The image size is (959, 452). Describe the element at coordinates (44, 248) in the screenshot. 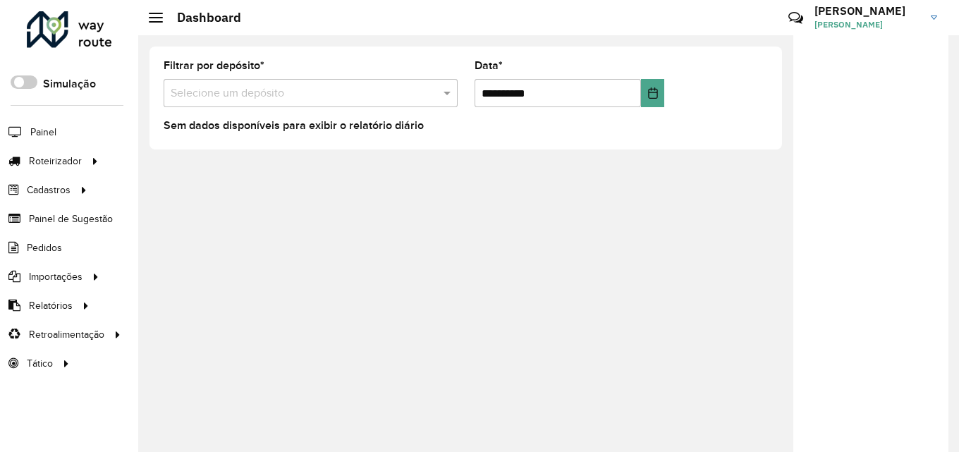

I see `span: Pedidos` at that location.